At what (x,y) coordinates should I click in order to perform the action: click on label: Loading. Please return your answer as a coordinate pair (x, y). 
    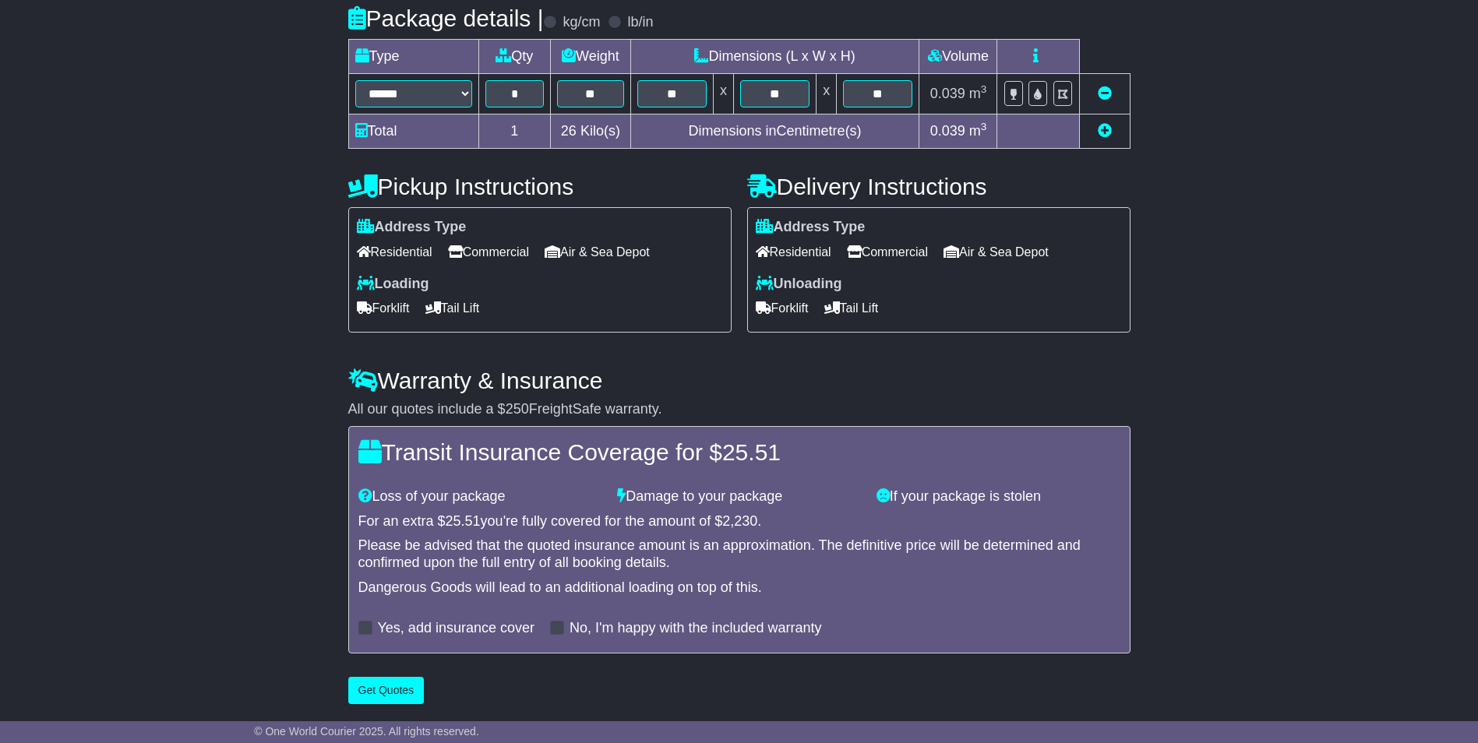
    Looking at the image, I should click on (393, 284).